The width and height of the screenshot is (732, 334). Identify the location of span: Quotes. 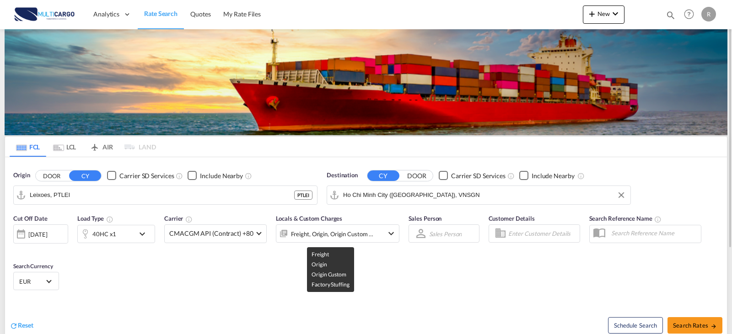
(200, 14).